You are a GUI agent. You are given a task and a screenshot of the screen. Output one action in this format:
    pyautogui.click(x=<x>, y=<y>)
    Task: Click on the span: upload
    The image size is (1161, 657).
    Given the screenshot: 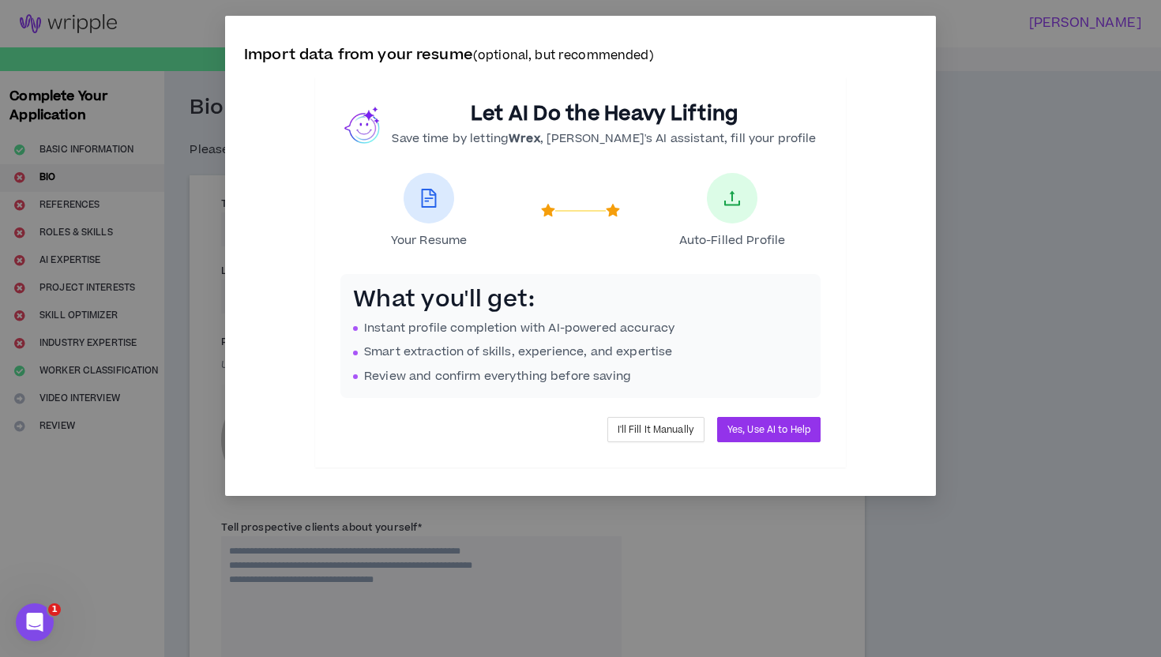 What is the action you would take?
    pyautogui.click(x=732, y=198)
    